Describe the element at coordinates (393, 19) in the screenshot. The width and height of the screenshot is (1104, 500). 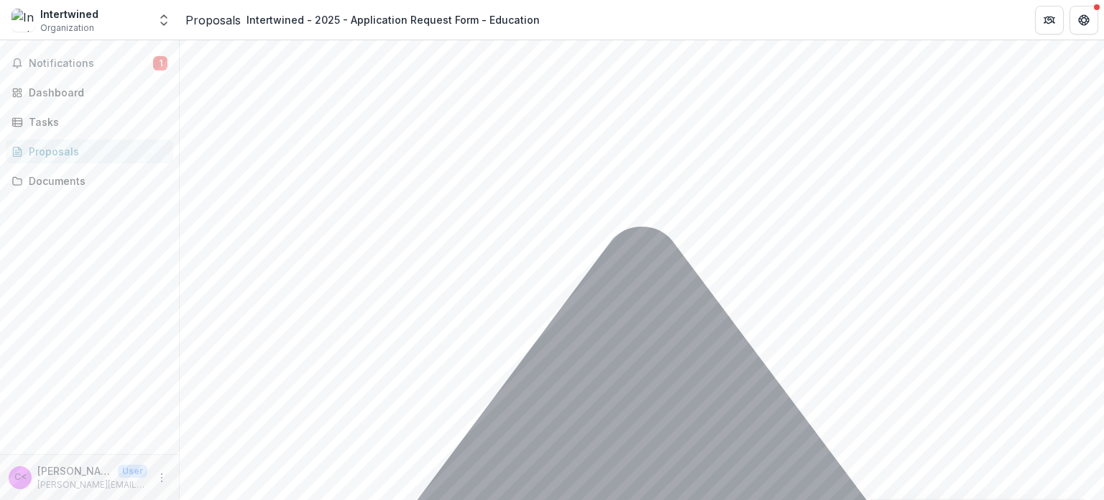
I see `div: Intertwined - 2025 - Application Request Form - Education` at that location.